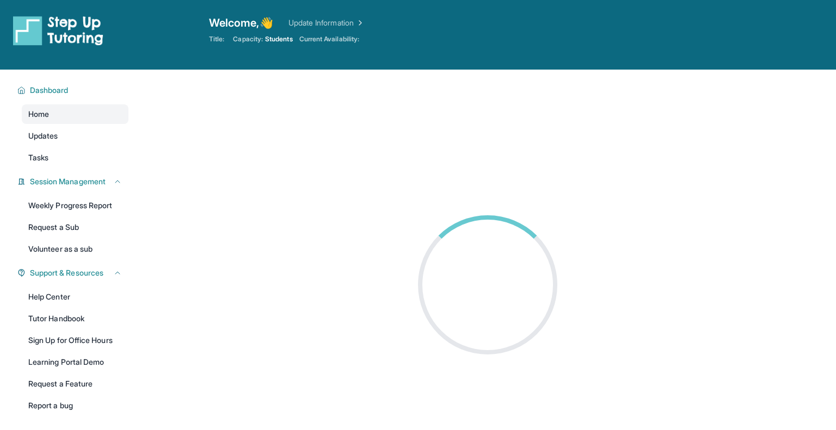 This screenshot has width=836, height=430. I want to click on a: Sign Up for Office Hours, so click(75, 341).